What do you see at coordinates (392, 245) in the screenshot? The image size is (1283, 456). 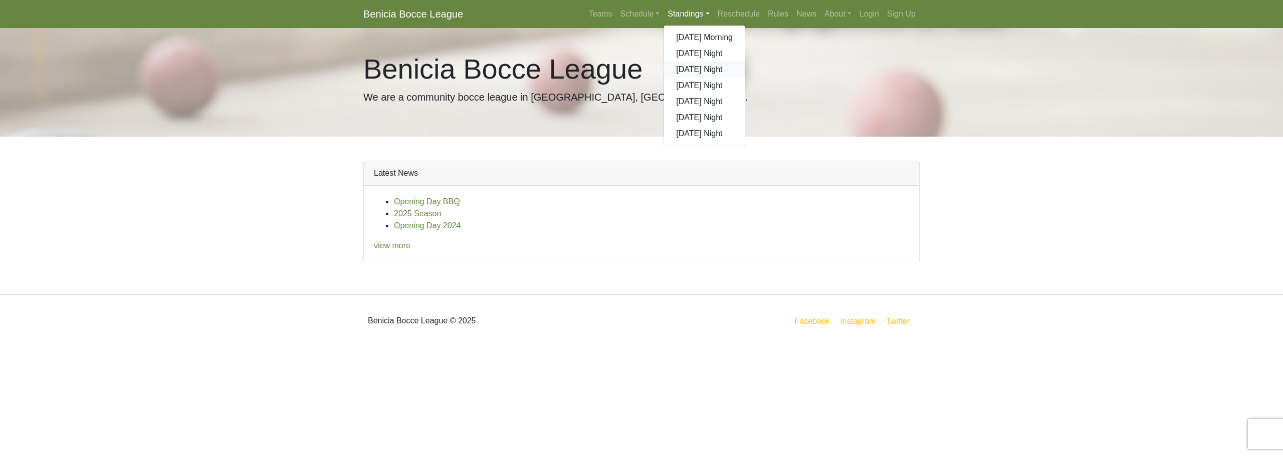 I see `a: view more` at bounding box center [392, 245].